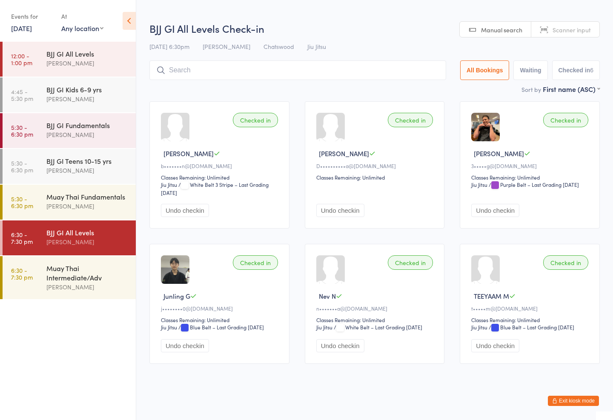 Image resolution: width=613 pixels, height=420 pixels. What do you see at coordinates (177, 296) in the screenshot?
I see `span: Junling G` at bounding box center [177, 296].